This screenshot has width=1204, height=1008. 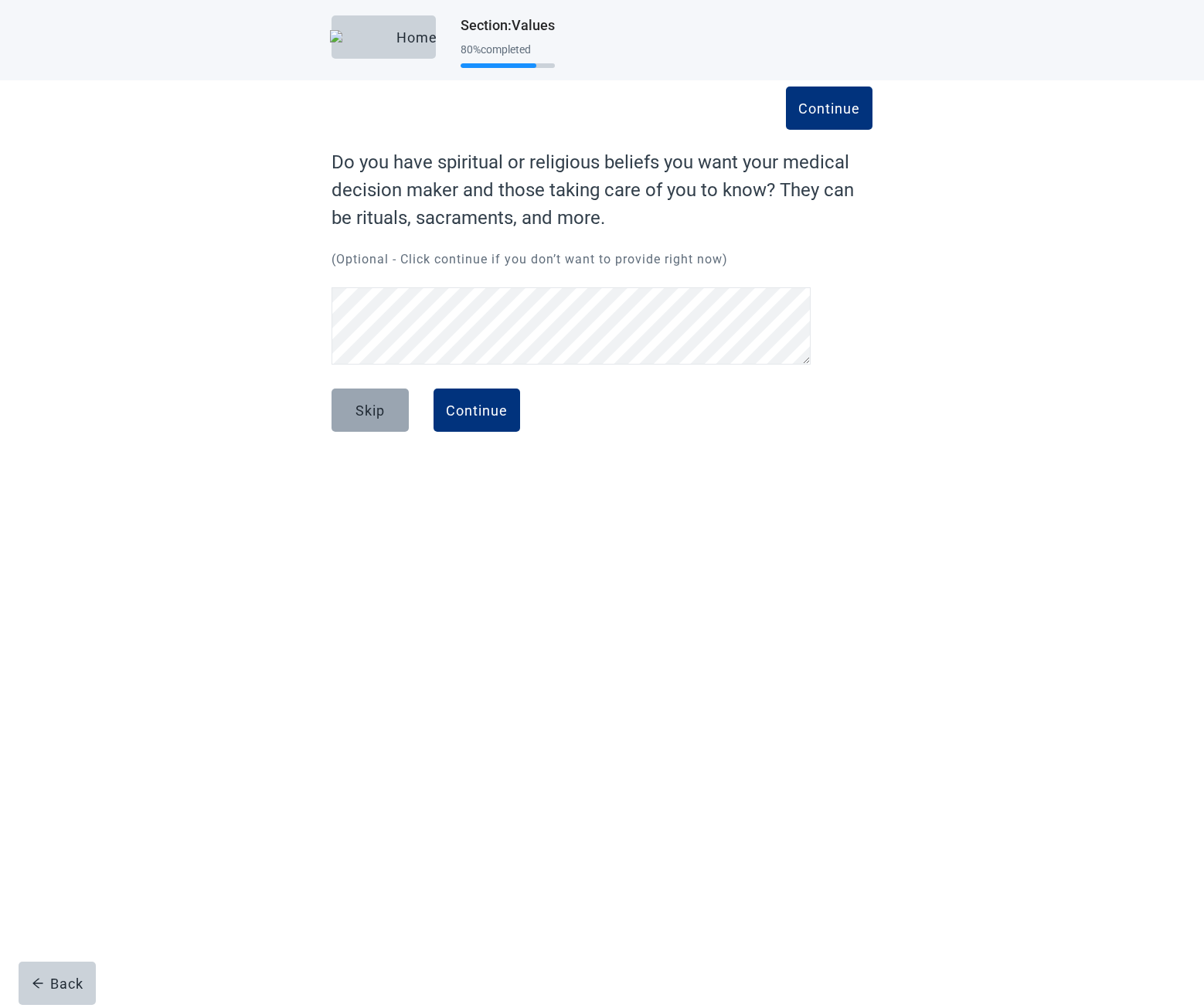 What do you see at coordinates (384, 37) in the screenshot?
I see `div: Home` at bounding box center [384, 37].